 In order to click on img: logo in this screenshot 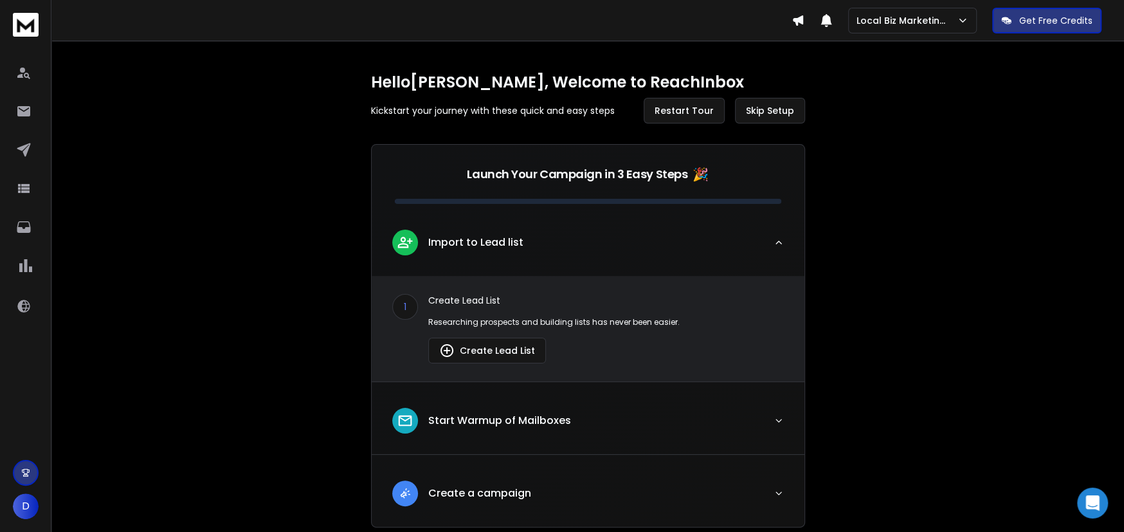, I will do `click(26, 24)`.